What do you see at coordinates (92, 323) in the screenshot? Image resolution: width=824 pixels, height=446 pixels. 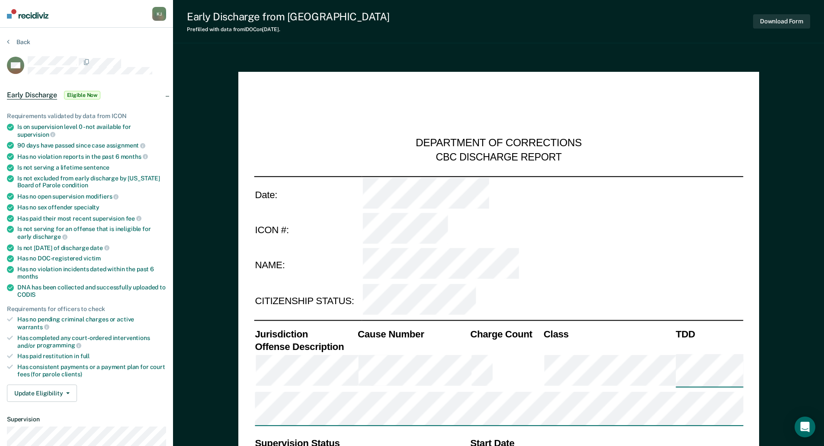 I see `div: Has no pending criminal charges or active` at bounding box center [92, 323].